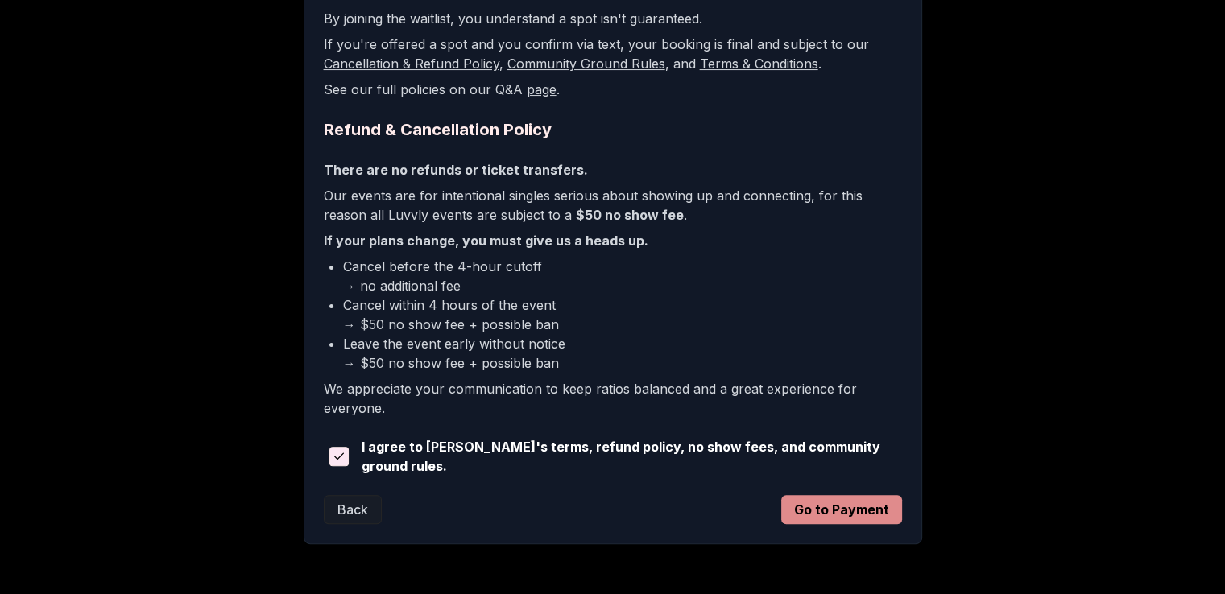 The width and height of the screenshot is (1225, 594). Describe the element at coordinates (353, 510) in the screenshot. I see `button: Back` at that location.